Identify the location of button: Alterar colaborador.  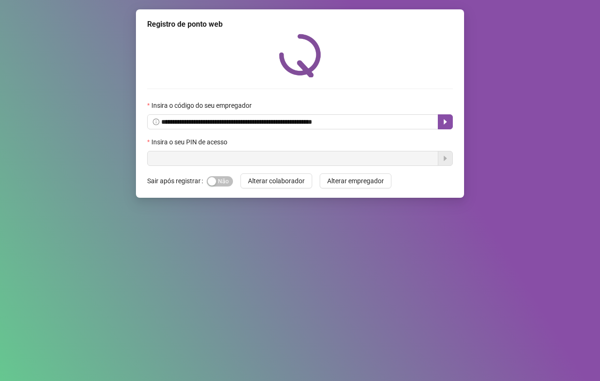
(276, 181).